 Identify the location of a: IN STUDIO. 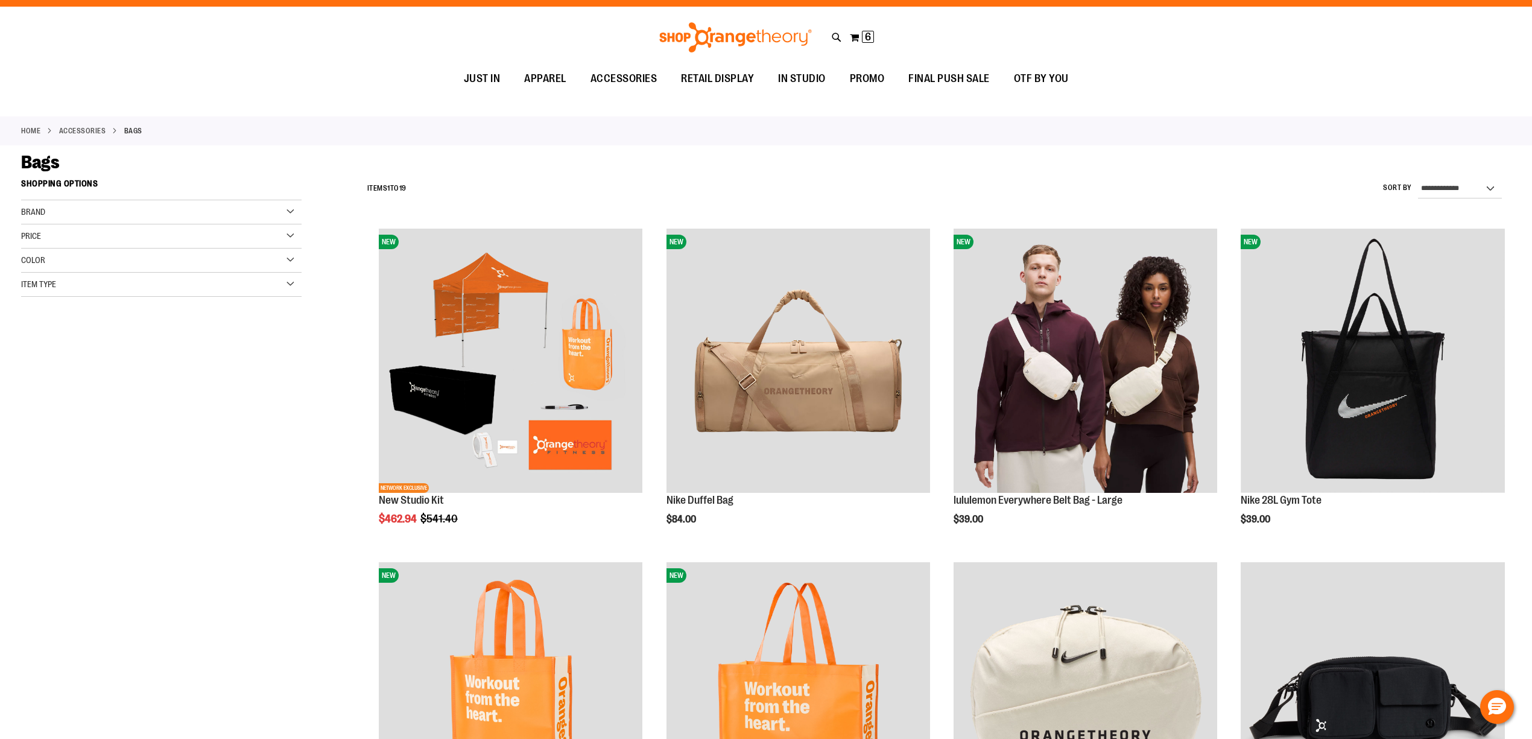
(802, 79).